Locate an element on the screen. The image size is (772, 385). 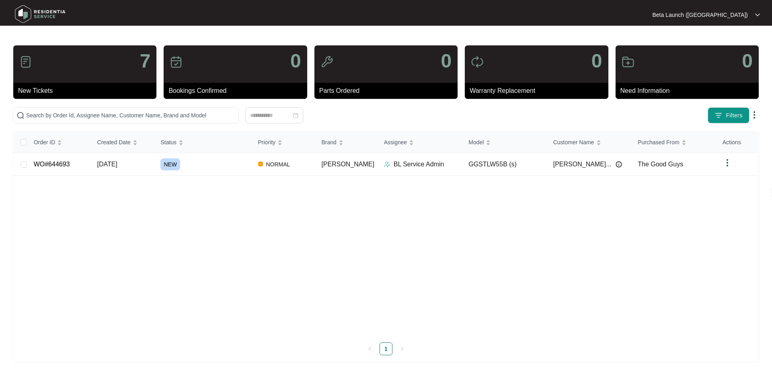
span: Filters is located at coordinates (735, 115).